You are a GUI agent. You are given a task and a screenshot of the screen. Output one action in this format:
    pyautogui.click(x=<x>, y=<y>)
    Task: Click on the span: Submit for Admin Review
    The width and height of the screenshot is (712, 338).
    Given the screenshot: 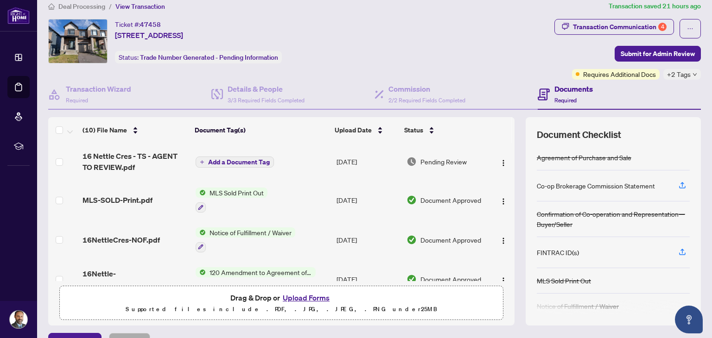 What is the action you would take?
    pyautogui.click(x=657, y=54)
    